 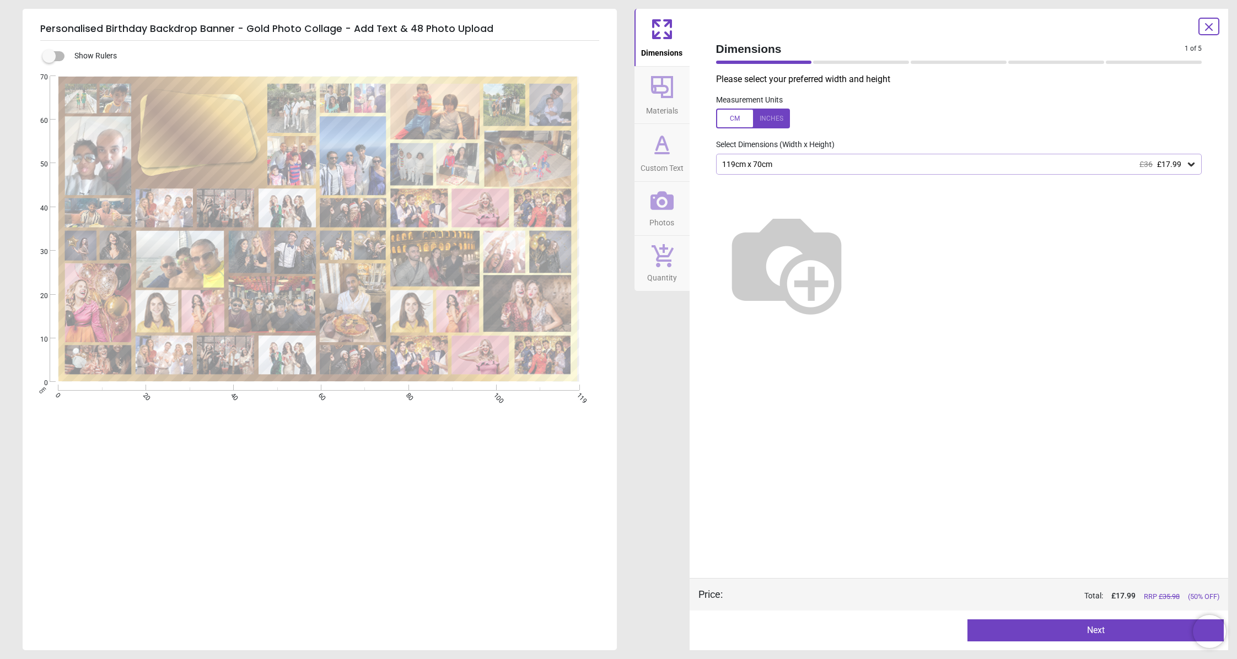 What do you see at coordinates (662, 109) in the screenshot?
I see `span: Materials` at bounding box center [662, 109].